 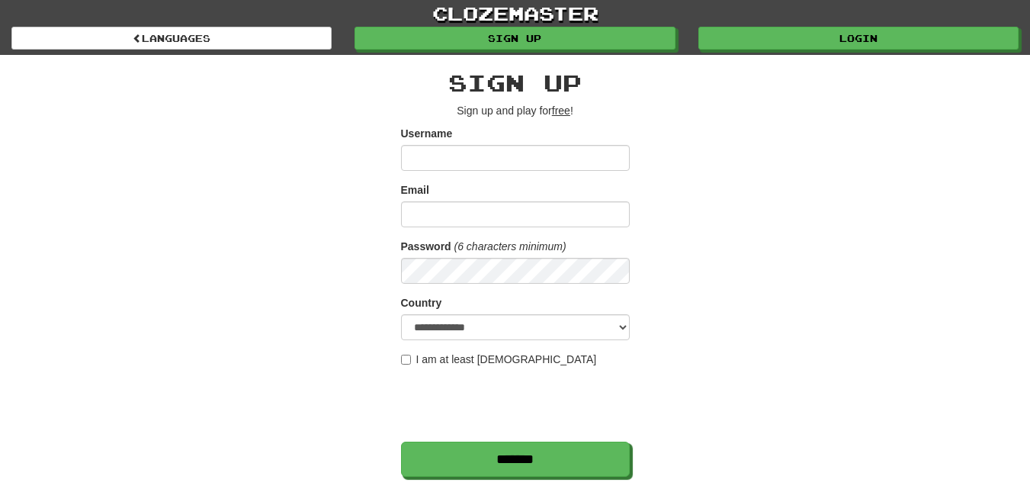 I want to click on label: Country, so click(x=422, y=303).